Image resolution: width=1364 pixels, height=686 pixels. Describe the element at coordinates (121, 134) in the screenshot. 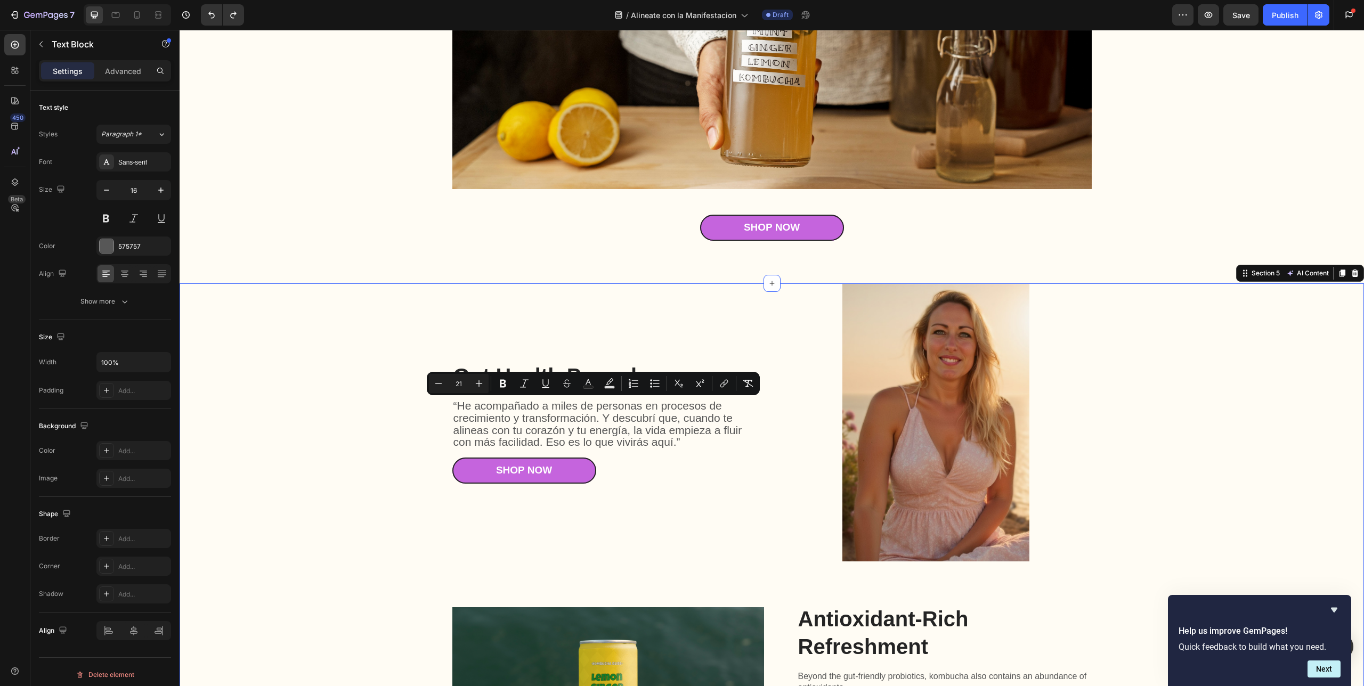

I see `span: Paragraph 1*` at that location.